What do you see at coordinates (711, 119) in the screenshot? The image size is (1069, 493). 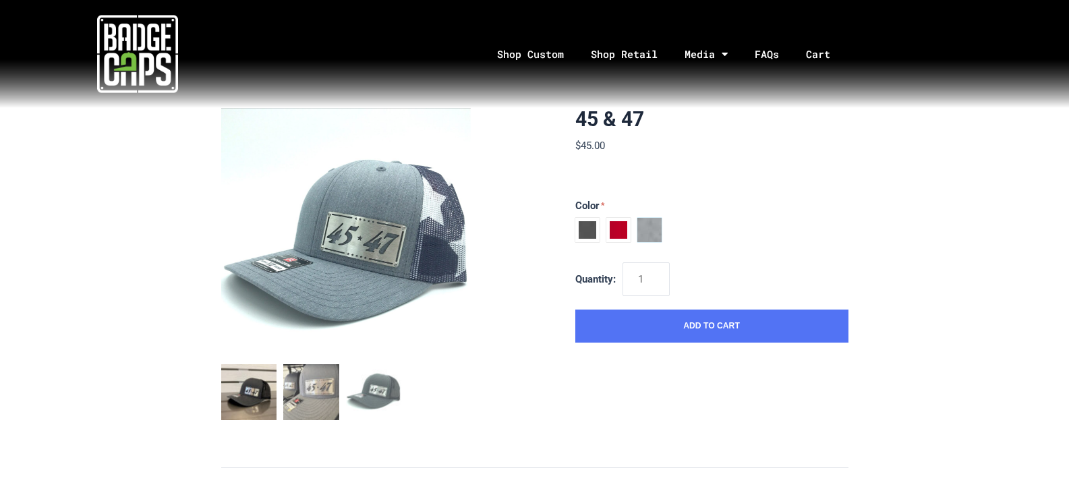 I see `h1: 45 & 47` at bounding box center [711, 119].